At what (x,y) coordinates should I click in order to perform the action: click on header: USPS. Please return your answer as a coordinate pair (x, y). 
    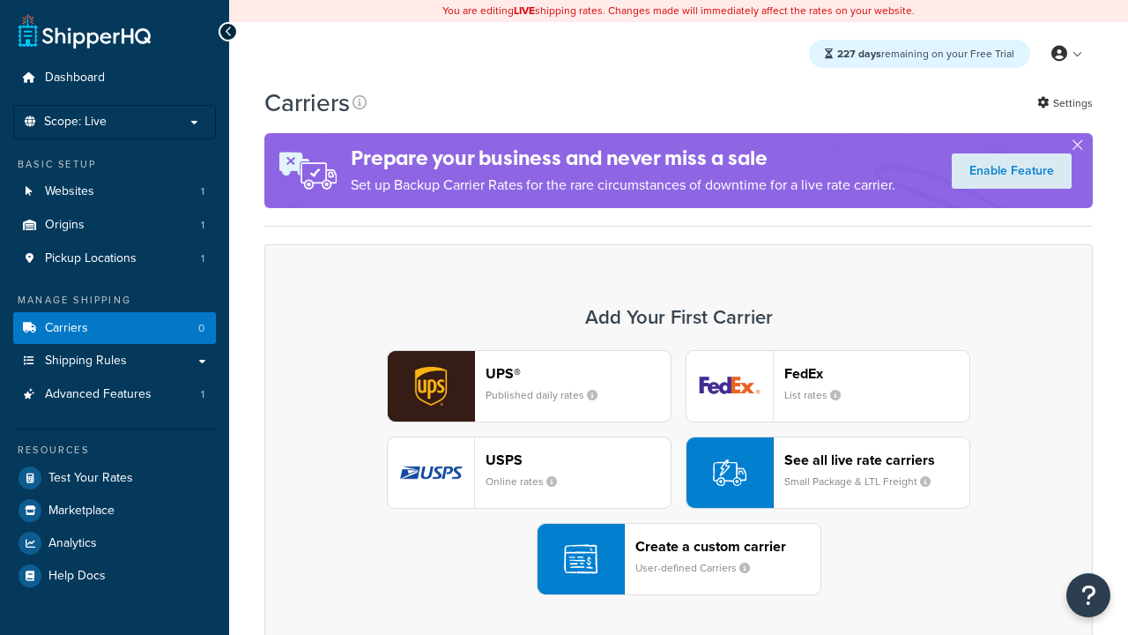
    Looking at the image, I should click on (578, 459).